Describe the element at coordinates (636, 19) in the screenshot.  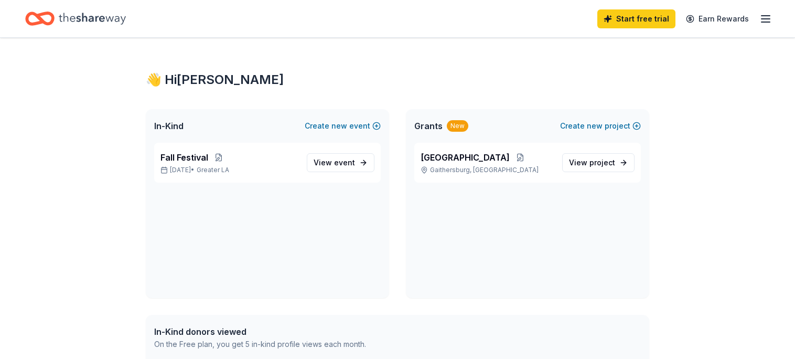
I see `a: Start free trial` at that location.